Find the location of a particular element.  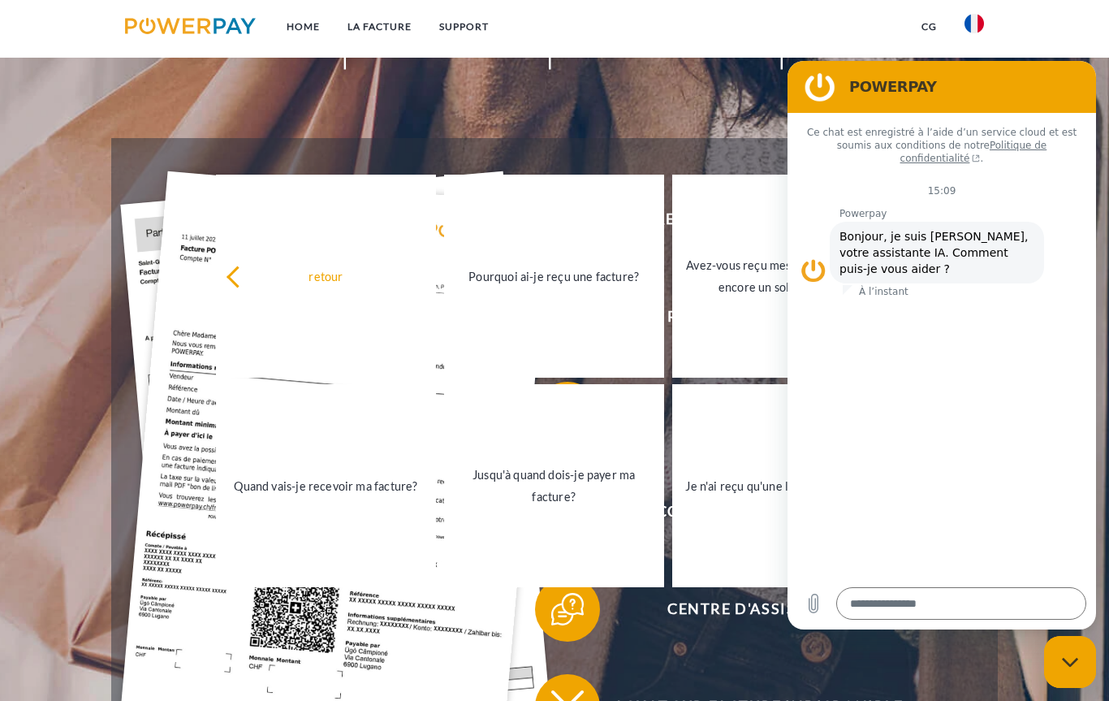

p: Powerpay is located at coordinates (180, 153).